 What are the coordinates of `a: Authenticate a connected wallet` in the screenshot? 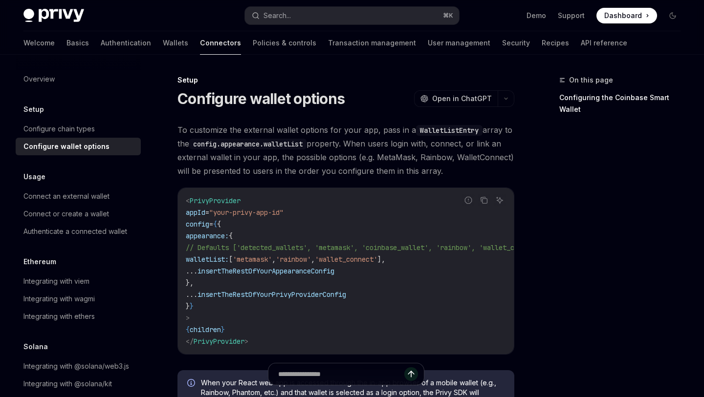 It's located at (78, 232).